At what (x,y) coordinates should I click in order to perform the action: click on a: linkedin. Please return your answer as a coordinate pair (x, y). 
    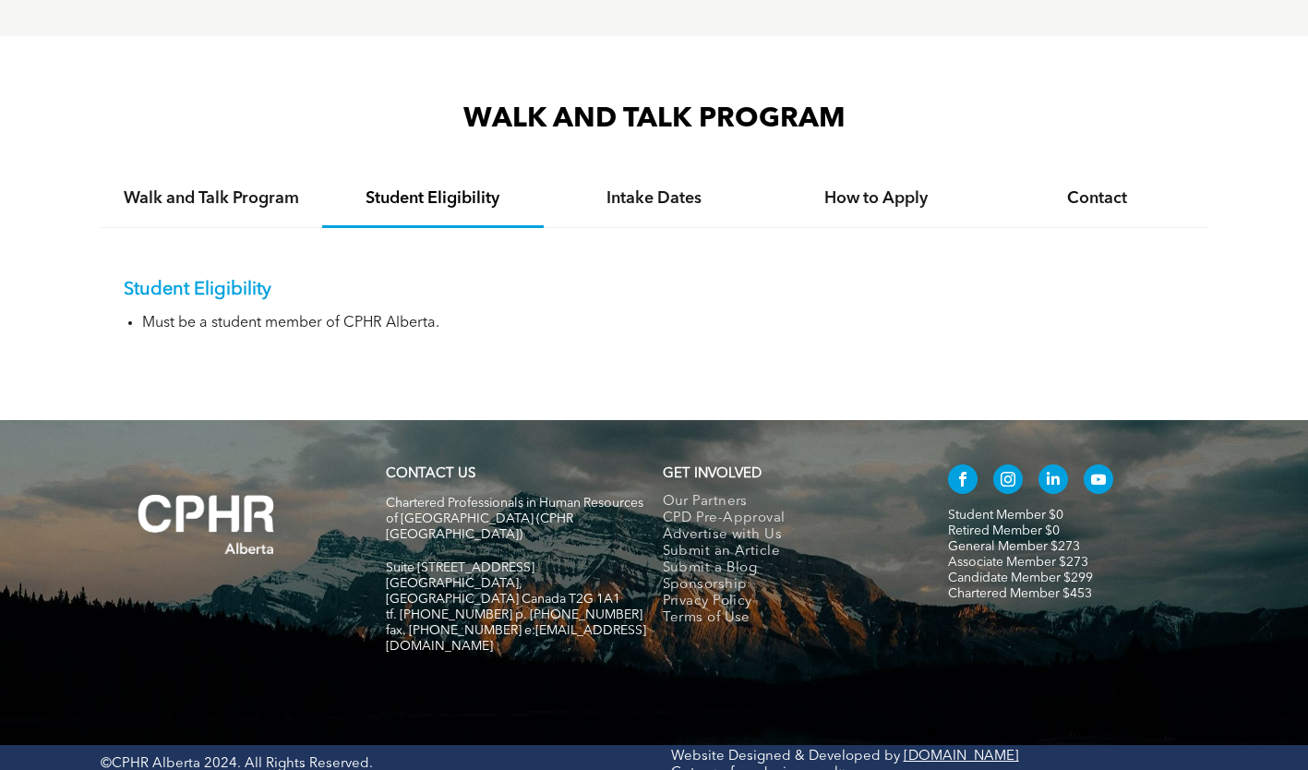
    Looking at the image, I should click on (1053, 481).